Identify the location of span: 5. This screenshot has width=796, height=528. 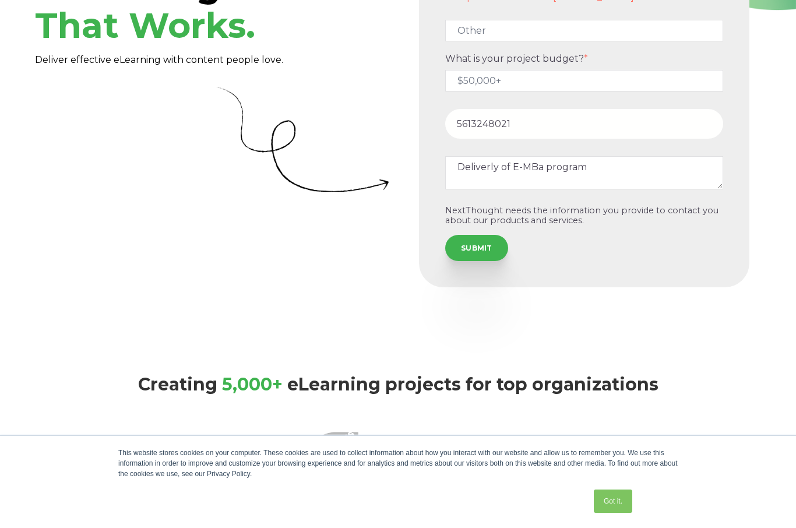
(227, 384).